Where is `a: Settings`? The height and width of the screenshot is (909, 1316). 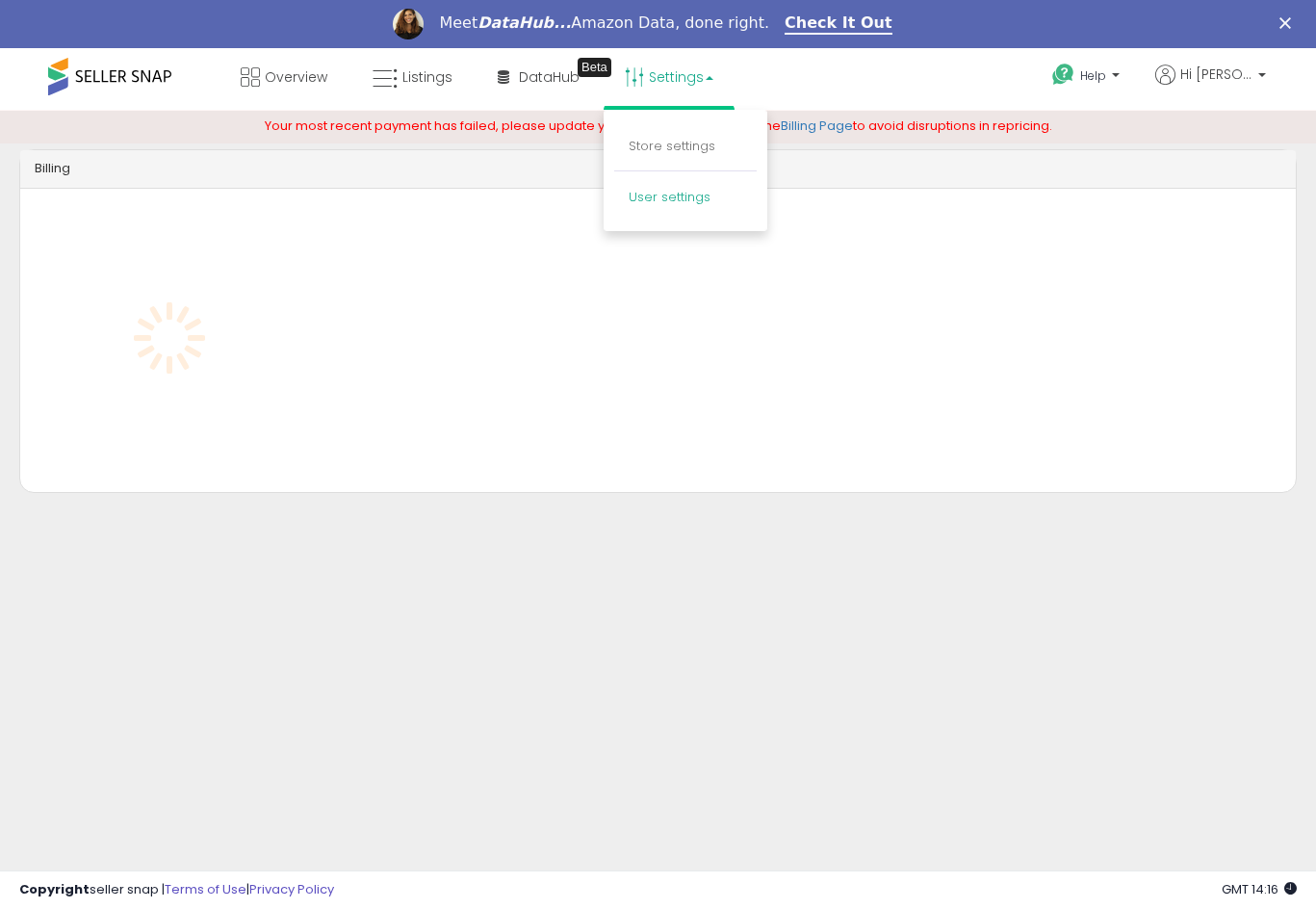
a: Settings is located at coordinates (670, 77).